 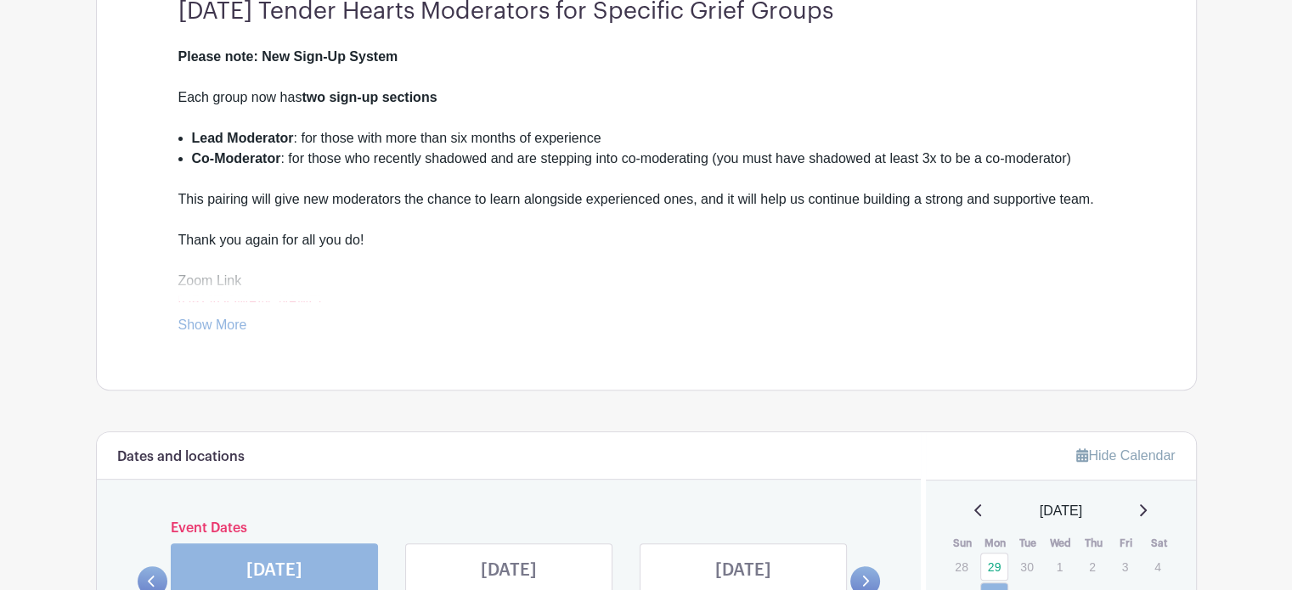 I want to click on p: 1, so click(x=1059, y=567).